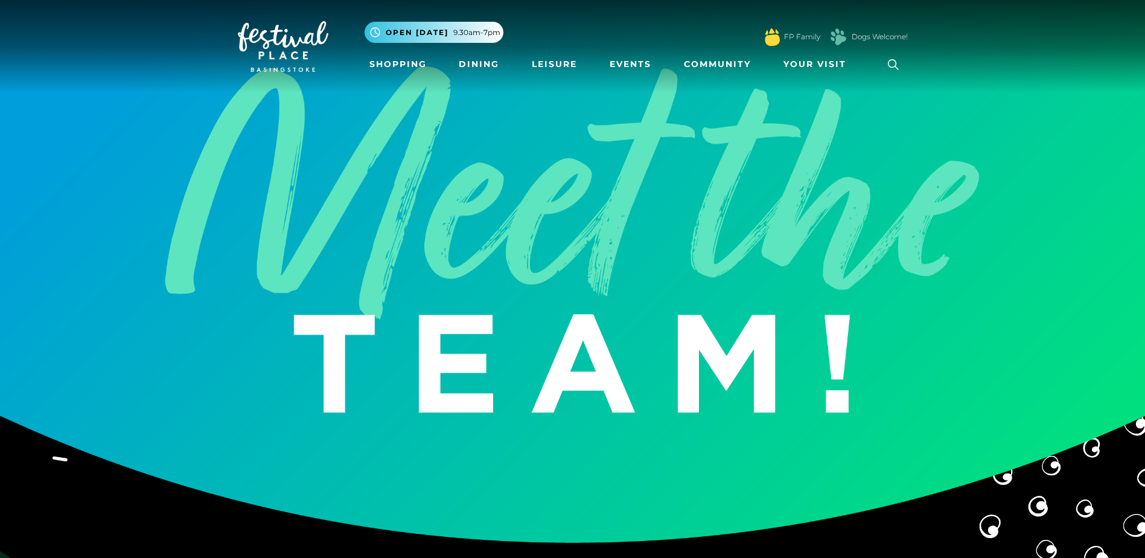  What do you see at coordinates (717, 64) in the screenshot?
I see `a: Community` at bounding box center [717, 64].